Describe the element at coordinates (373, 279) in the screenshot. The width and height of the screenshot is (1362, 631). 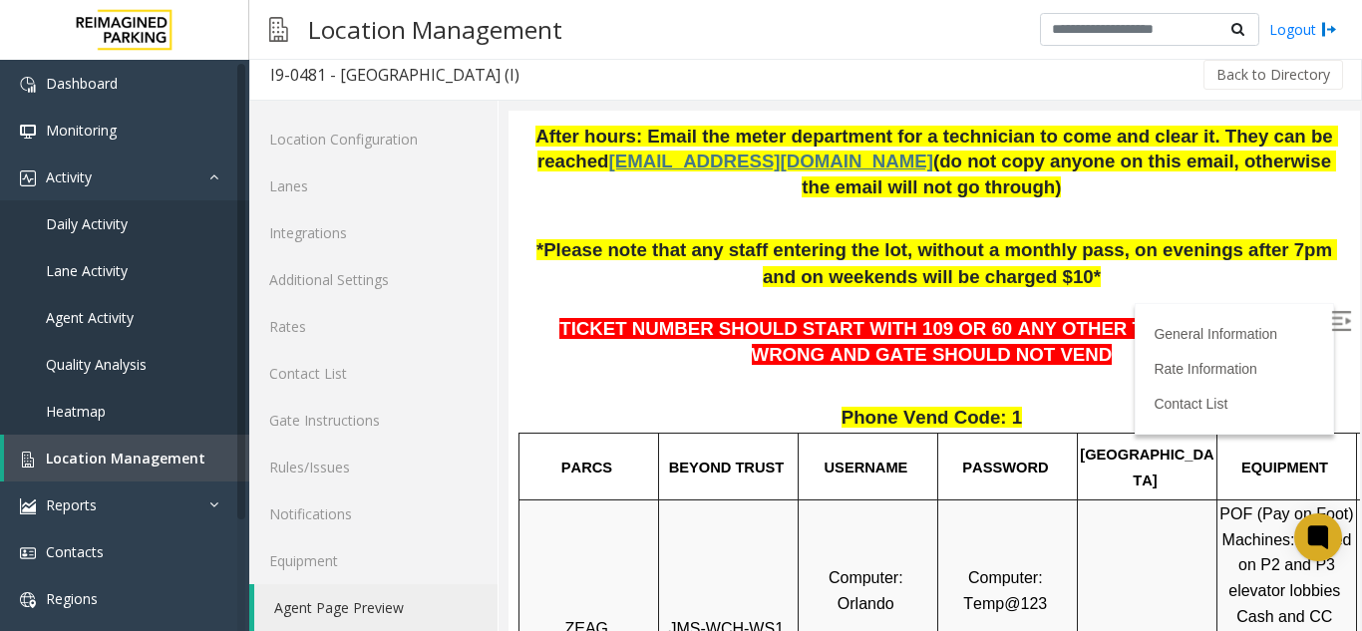
I see `a: Additional Settings` at that location.